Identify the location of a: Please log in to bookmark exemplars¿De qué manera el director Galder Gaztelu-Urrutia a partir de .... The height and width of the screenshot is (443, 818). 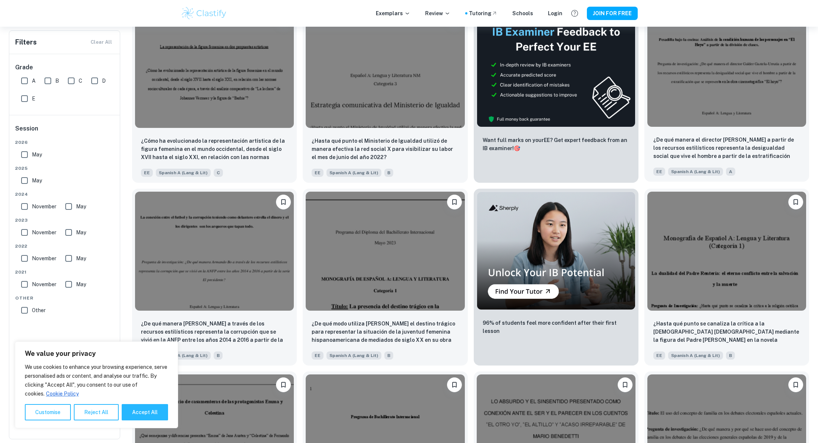
(727, 94).